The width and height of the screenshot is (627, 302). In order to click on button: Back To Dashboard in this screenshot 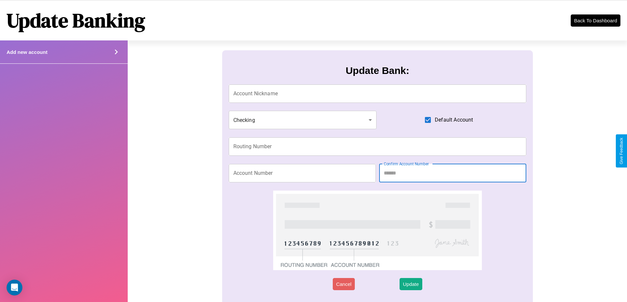, I will do `click(595, 20)`.